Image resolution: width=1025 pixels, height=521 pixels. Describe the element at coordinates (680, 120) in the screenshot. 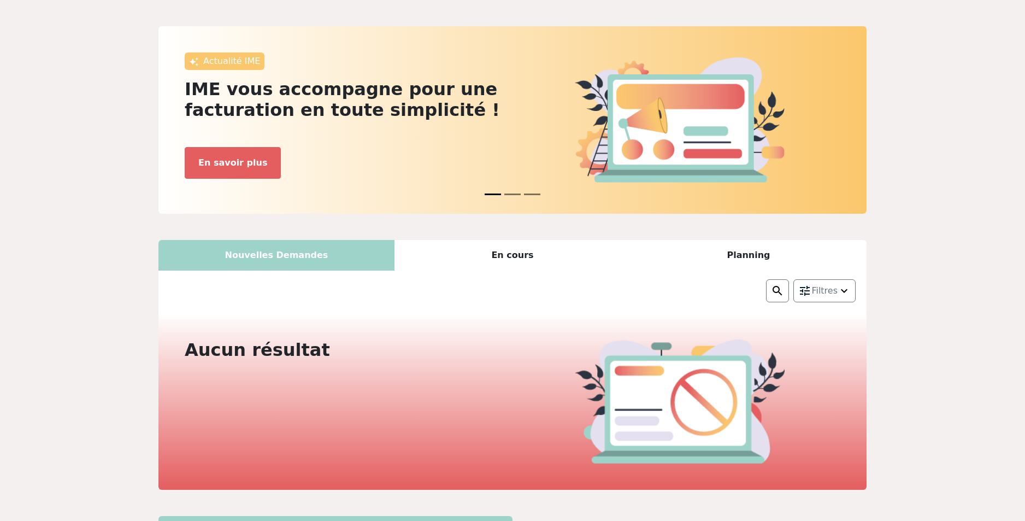

I see `img: actu.png` at that location.